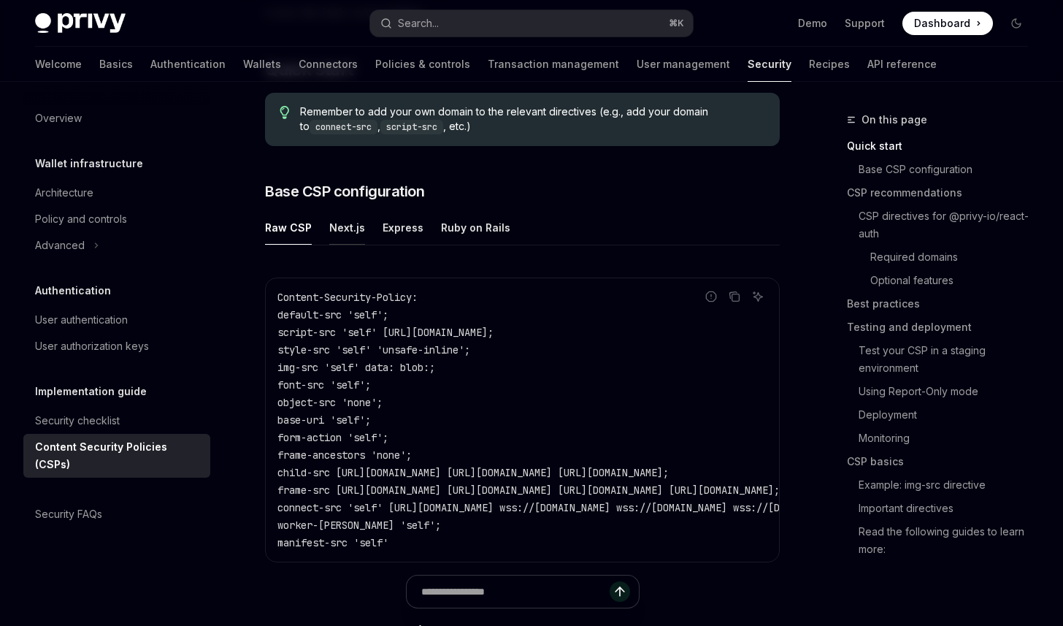 This screenshot has height=626, width=1063. Describe the element at coordinates (620, 591) in the screenshot. I see `button: Send message` at that location.